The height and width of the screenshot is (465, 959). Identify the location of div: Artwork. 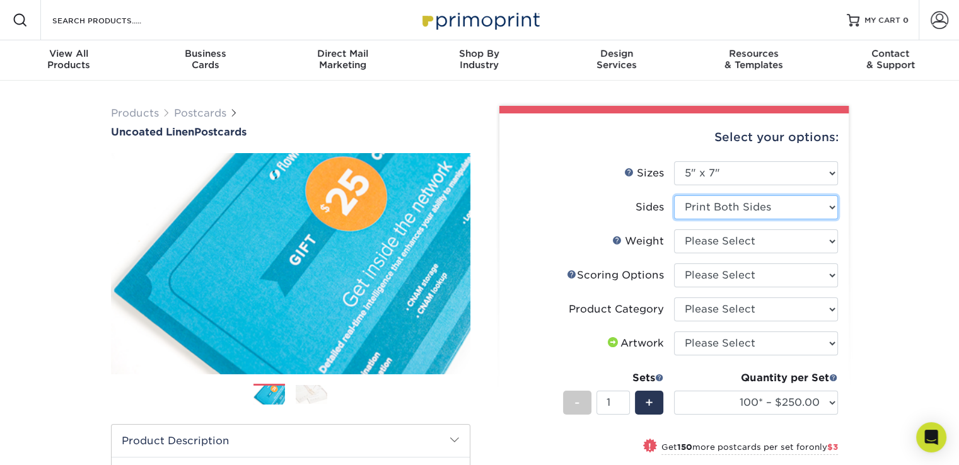
(634, 344).